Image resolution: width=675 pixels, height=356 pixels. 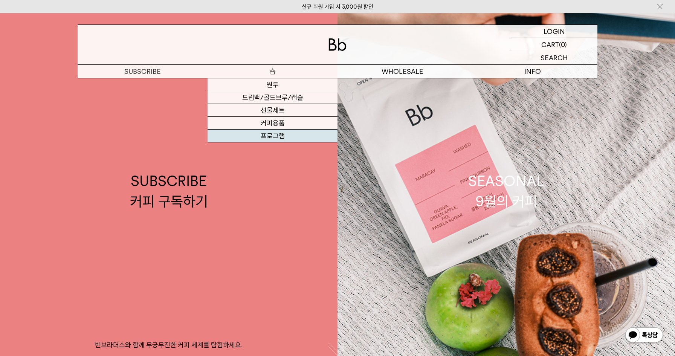 I want to click on p: WHOLESALE, so click(x=402, y=71).